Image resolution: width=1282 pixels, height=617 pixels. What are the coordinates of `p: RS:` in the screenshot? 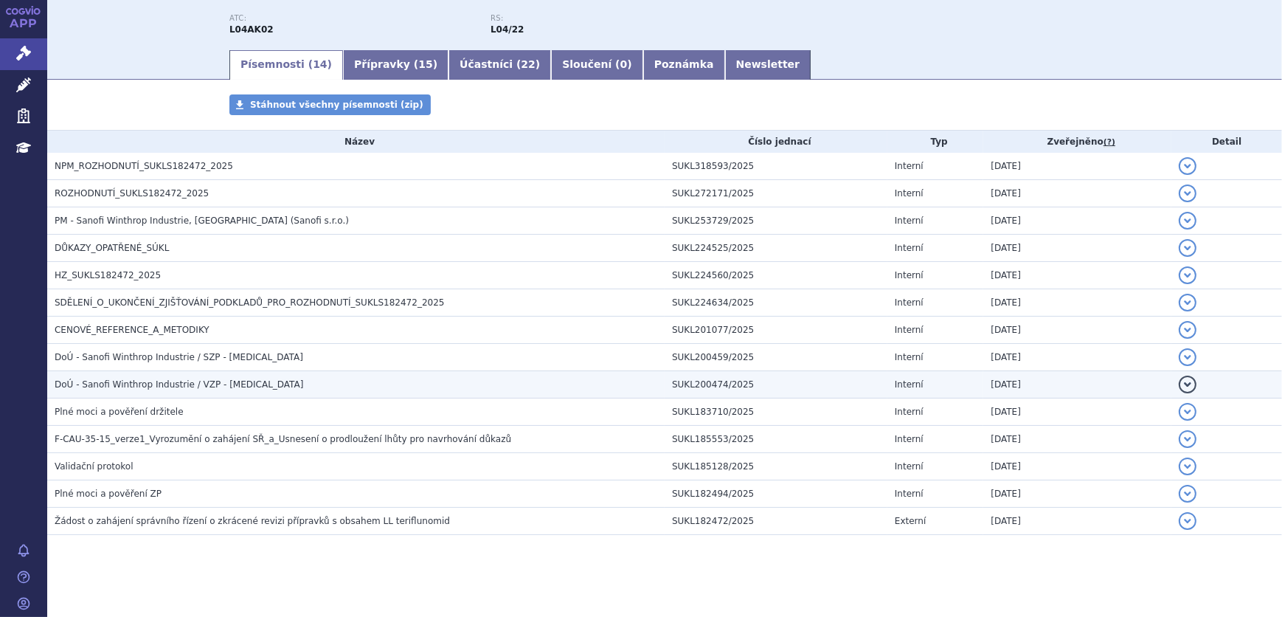 It's located at (614, 18).